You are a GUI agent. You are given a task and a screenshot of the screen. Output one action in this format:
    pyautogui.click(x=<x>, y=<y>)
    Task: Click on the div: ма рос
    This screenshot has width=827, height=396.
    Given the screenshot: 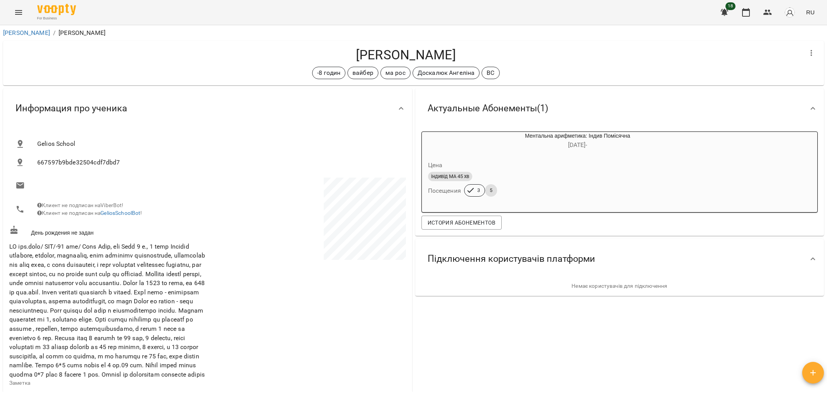 What is the action you would take?
    pyautogui.click(x=395, y=73)
    